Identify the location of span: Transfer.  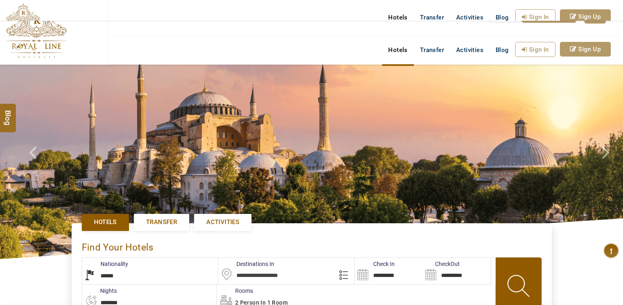
(162, 222).